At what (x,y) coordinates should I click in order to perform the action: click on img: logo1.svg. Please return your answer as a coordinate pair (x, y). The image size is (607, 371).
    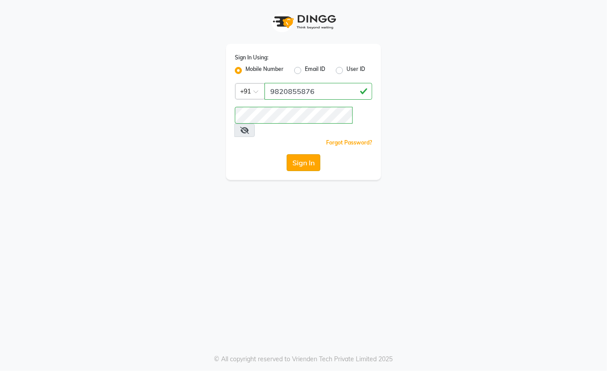
    Looking at the image, I should click on (303, 22).